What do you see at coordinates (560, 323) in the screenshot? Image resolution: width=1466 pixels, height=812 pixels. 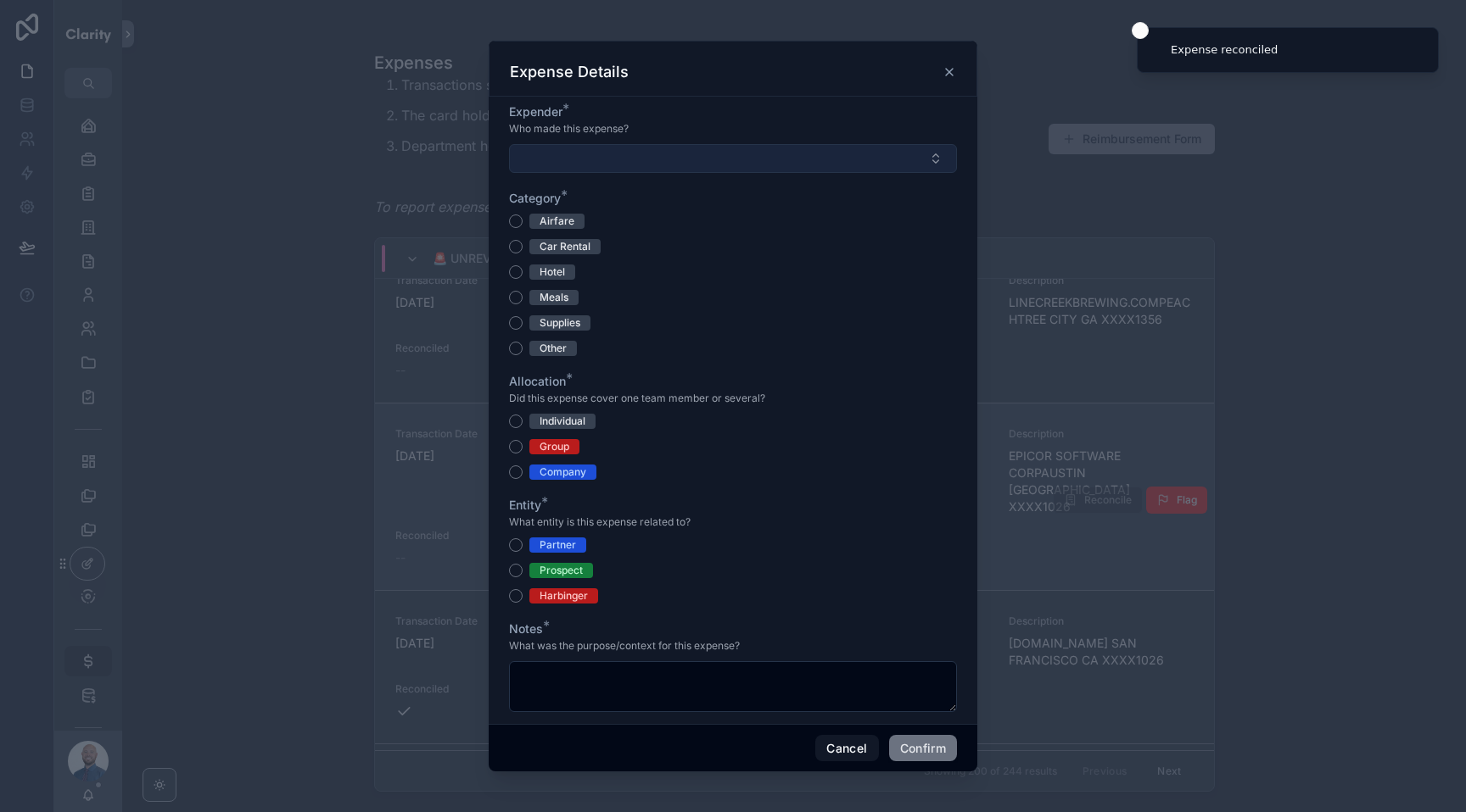 I see `div: Supplies` at bounding box center [560, 323].